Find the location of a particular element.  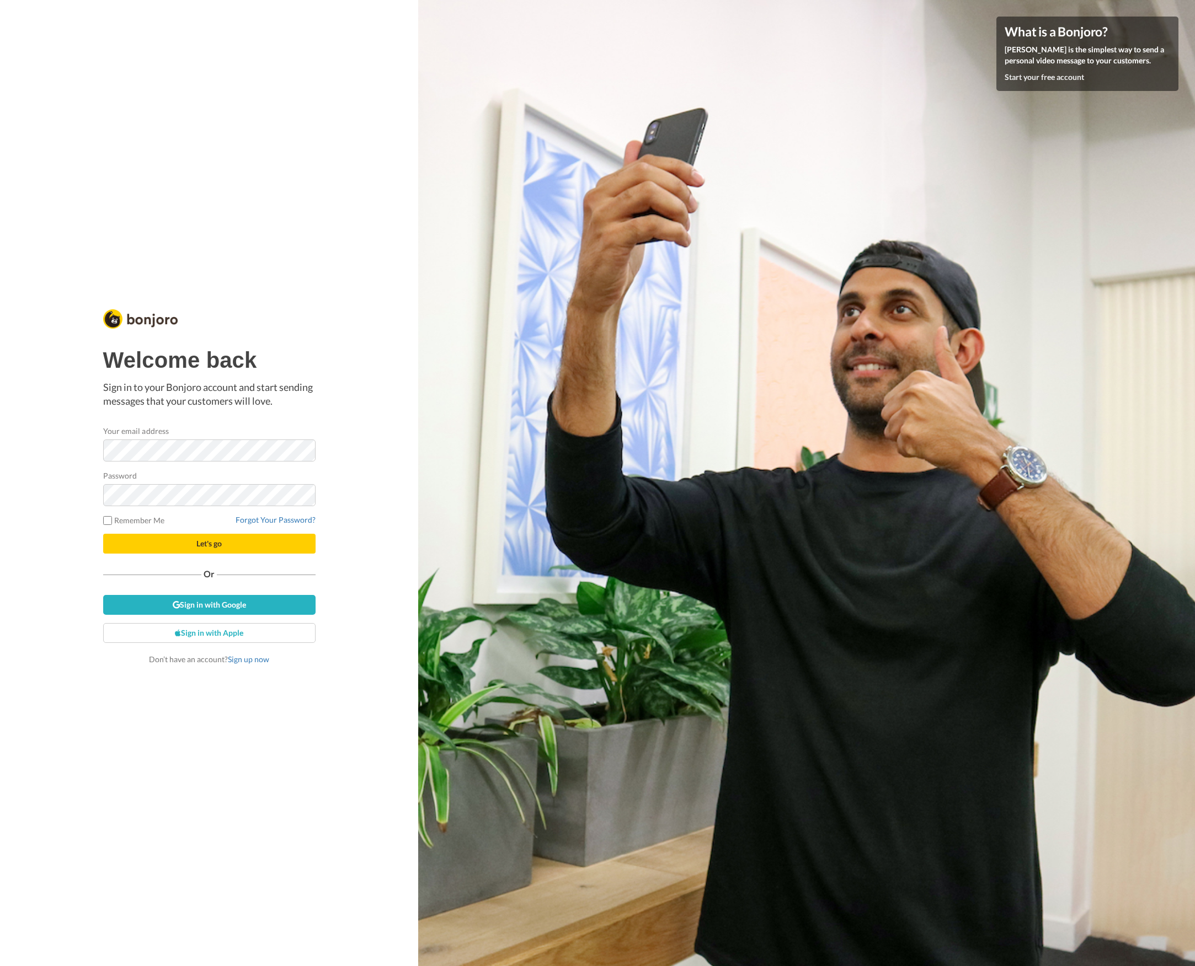

input: Remember Me is located at coordinates (108, 521).